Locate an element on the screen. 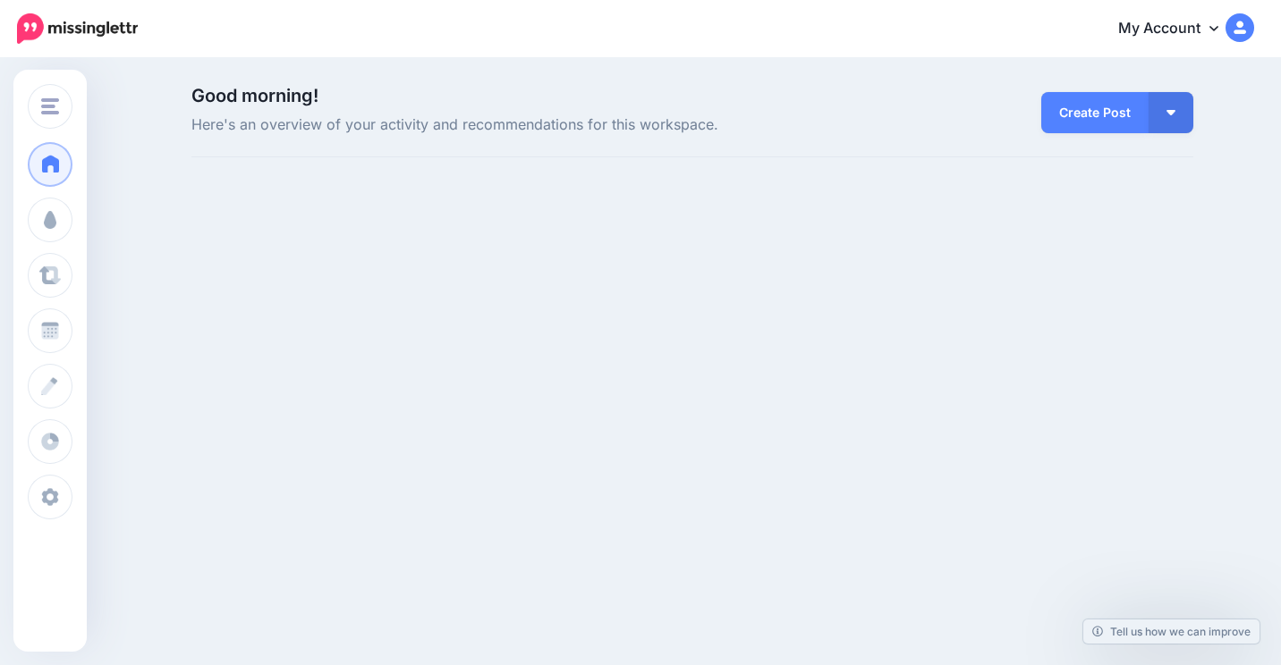 This screenshot has width=1281, height=665. span: Here's an overview of your activity and recommendations for this workspace. is located at coordinates (521, 125).